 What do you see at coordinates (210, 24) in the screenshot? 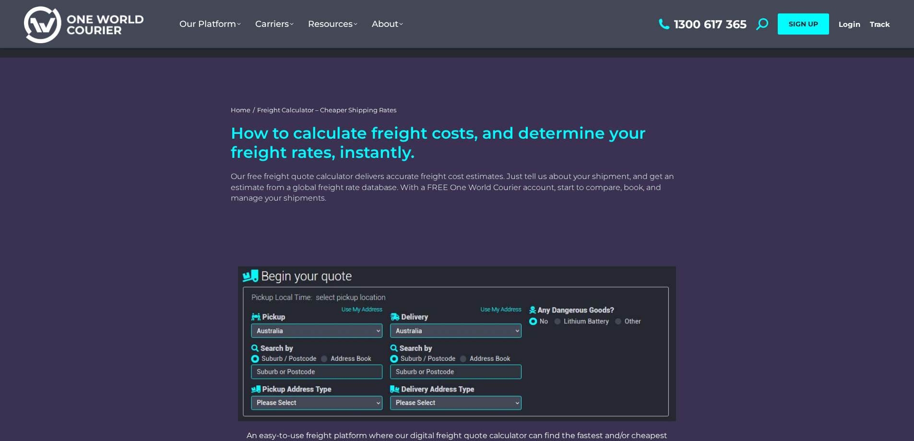
I see `span: Our Platform` at bounding box center [210, 24].